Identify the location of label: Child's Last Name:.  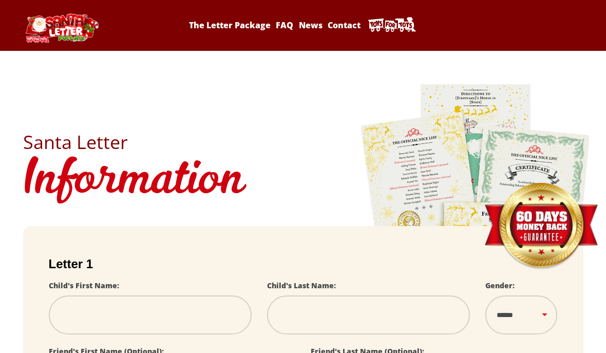
(302, 285).